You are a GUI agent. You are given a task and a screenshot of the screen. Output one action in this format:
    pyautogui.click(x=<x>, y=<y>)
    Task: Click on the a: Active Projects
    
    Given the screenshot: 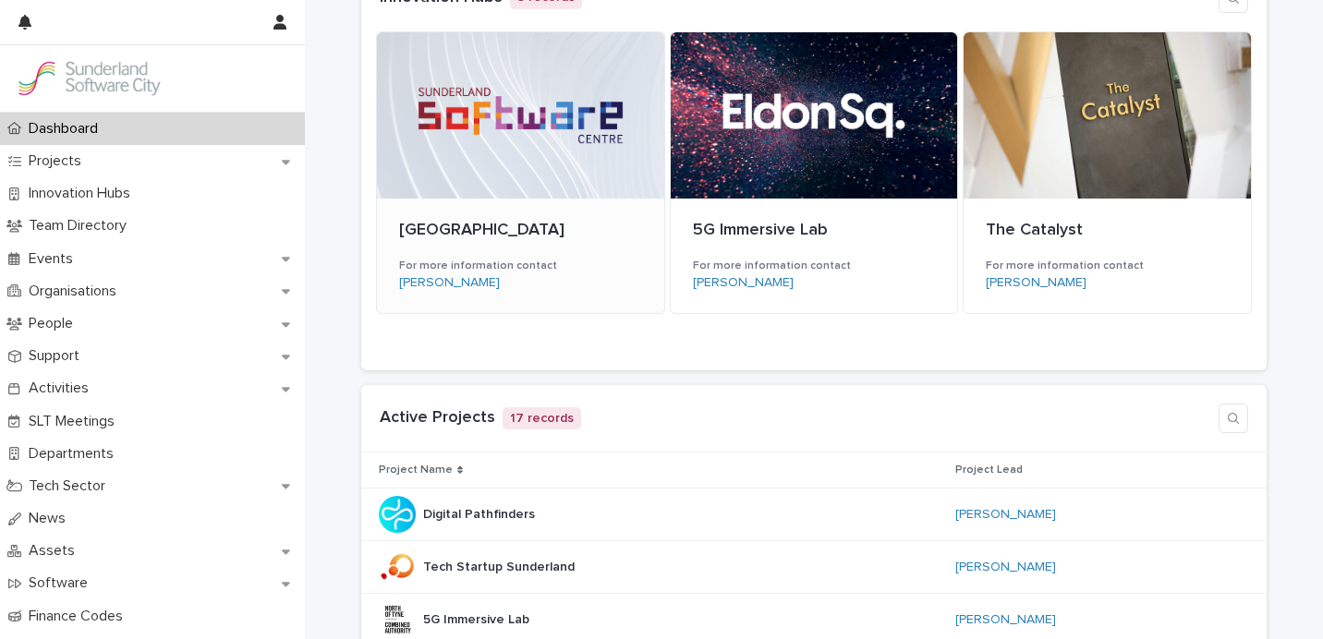 What is the action you would take?
    pyautogui.click(x=437, y=417)
    